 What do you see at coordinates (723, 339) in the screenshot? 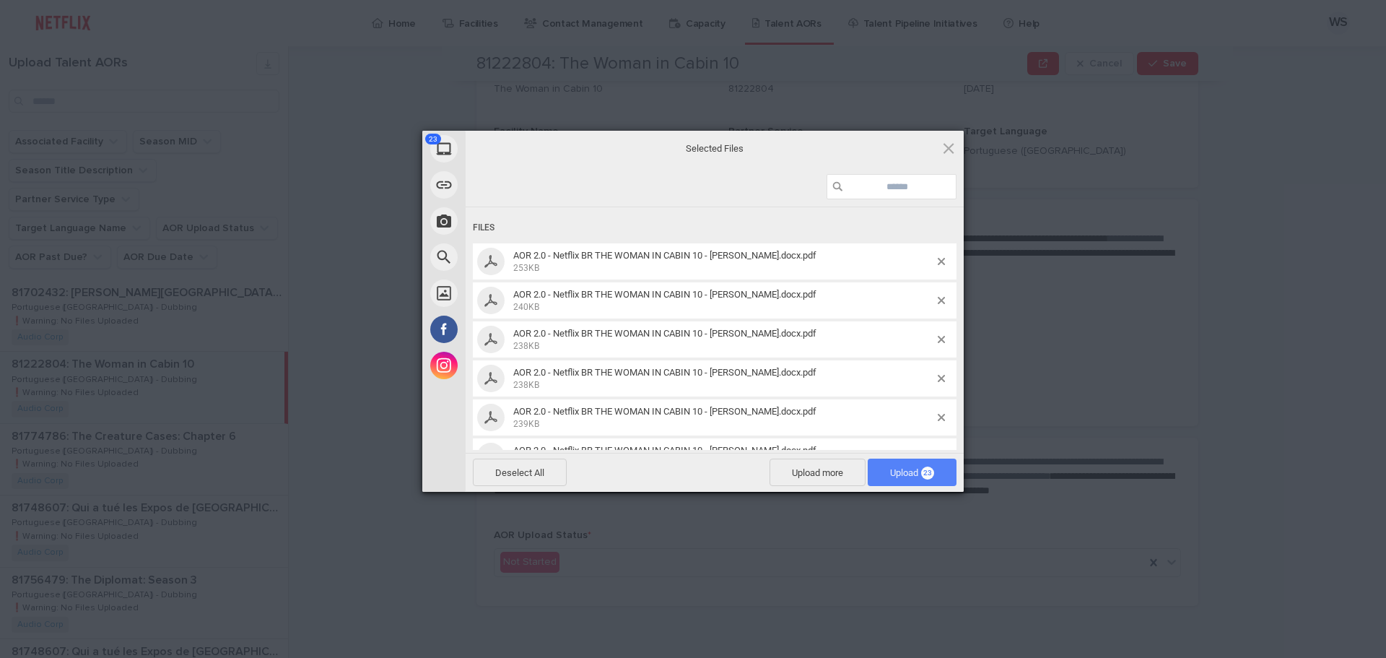
I see `span: AOR 2.0 - Netflix BR THE WOMAN IN CABIN 10 - ANDRESSA MASSENA.docx.pdf` at bounding box center [723, 339].